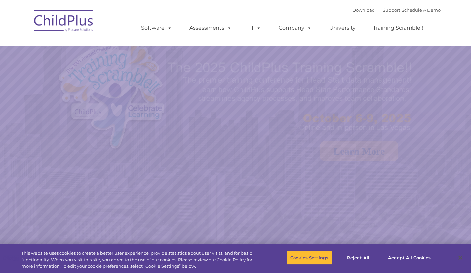 The width and height of the screenshot is (471, 273). Describe the element at coordinates (398, 28) in the screenshot. I see `a: Training Scramble!!` at that location.